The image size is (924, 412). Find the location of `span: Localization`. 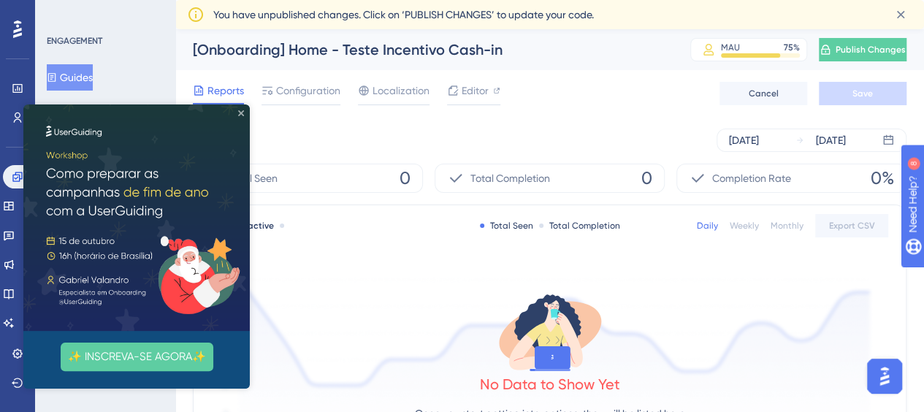

span: Localization is located at coordinates (401, 91).